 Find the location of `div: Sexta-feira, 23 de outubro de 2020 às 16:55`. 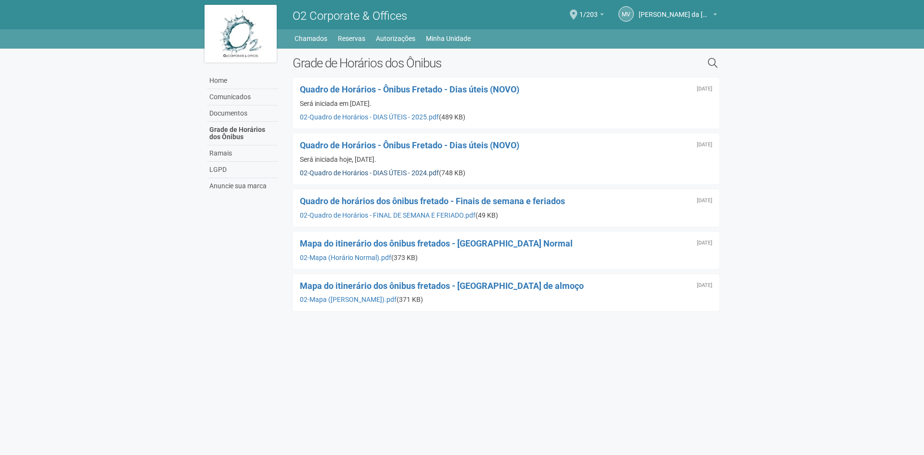

div: Sexta-feira, 23 de outubro de 2020 às 16:55 is located at coordinates (704, 201).